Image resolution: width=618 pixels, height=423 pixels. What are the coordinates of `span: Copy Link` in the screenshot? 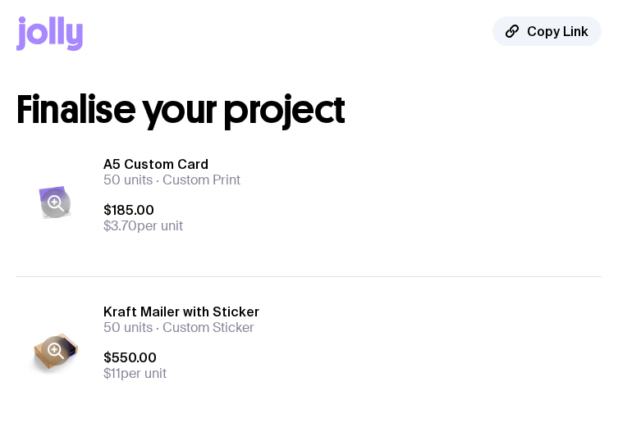 It's located at (557, 31).